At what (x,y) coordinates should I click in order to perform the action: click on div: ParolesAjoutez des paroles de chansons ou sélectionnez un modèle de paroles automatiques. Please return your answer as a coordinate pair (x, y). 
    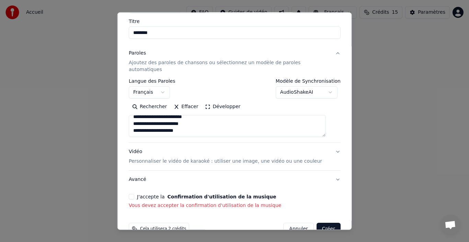
    Looking at the image, I should click on (235, 111).